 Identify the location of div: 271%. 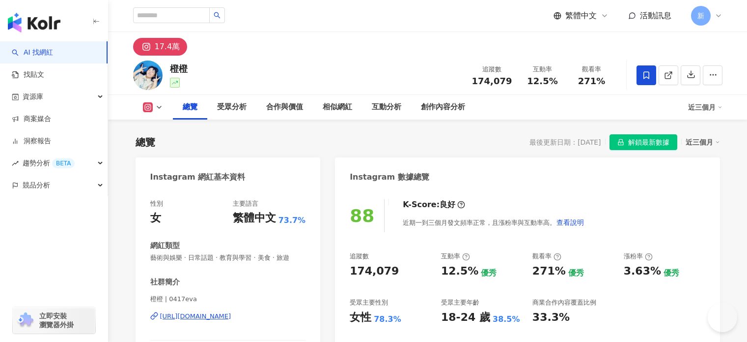
(549, 271).